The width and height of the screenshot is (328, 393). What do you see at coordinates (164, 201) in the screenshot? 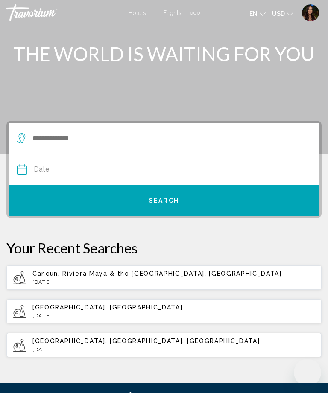
I see `span: Search` at bounding box center [164, 201].